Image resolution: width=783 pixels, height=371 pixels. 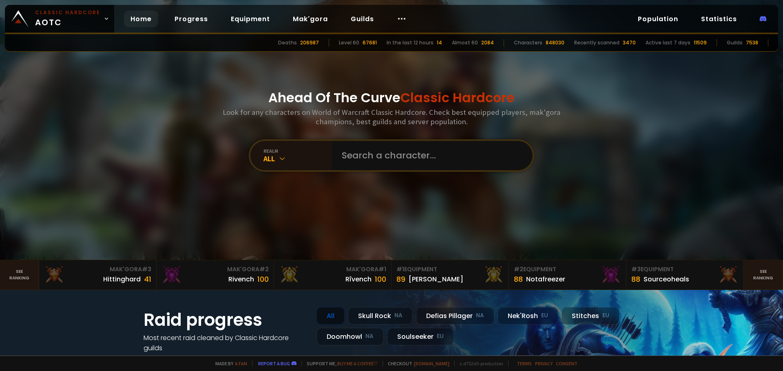 What do you see at coordinates (430, 156) in the screenshot?
I see `input: Search a character...` at bounding box center [430, 156].